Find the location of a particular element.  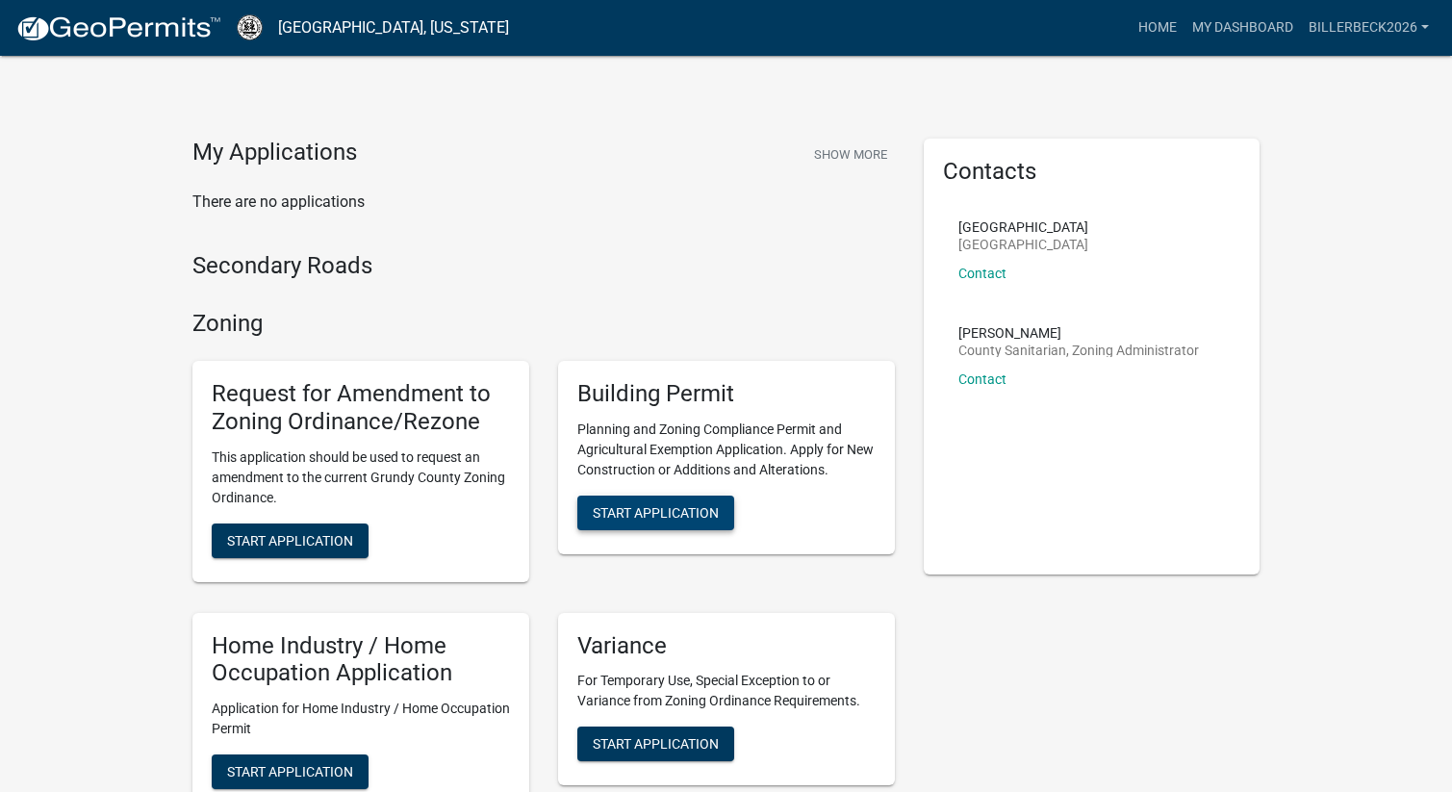

img: logo_orange.svg is located at coordinates (38, 38).